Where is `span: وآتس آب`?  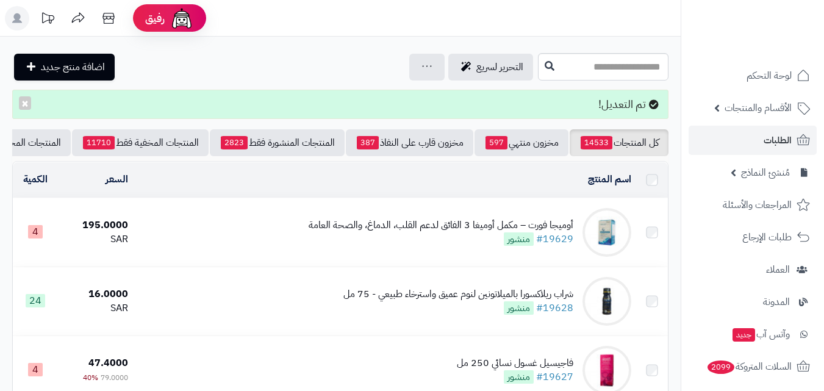
span: وآتس آب is located at coordinates (761, 334).